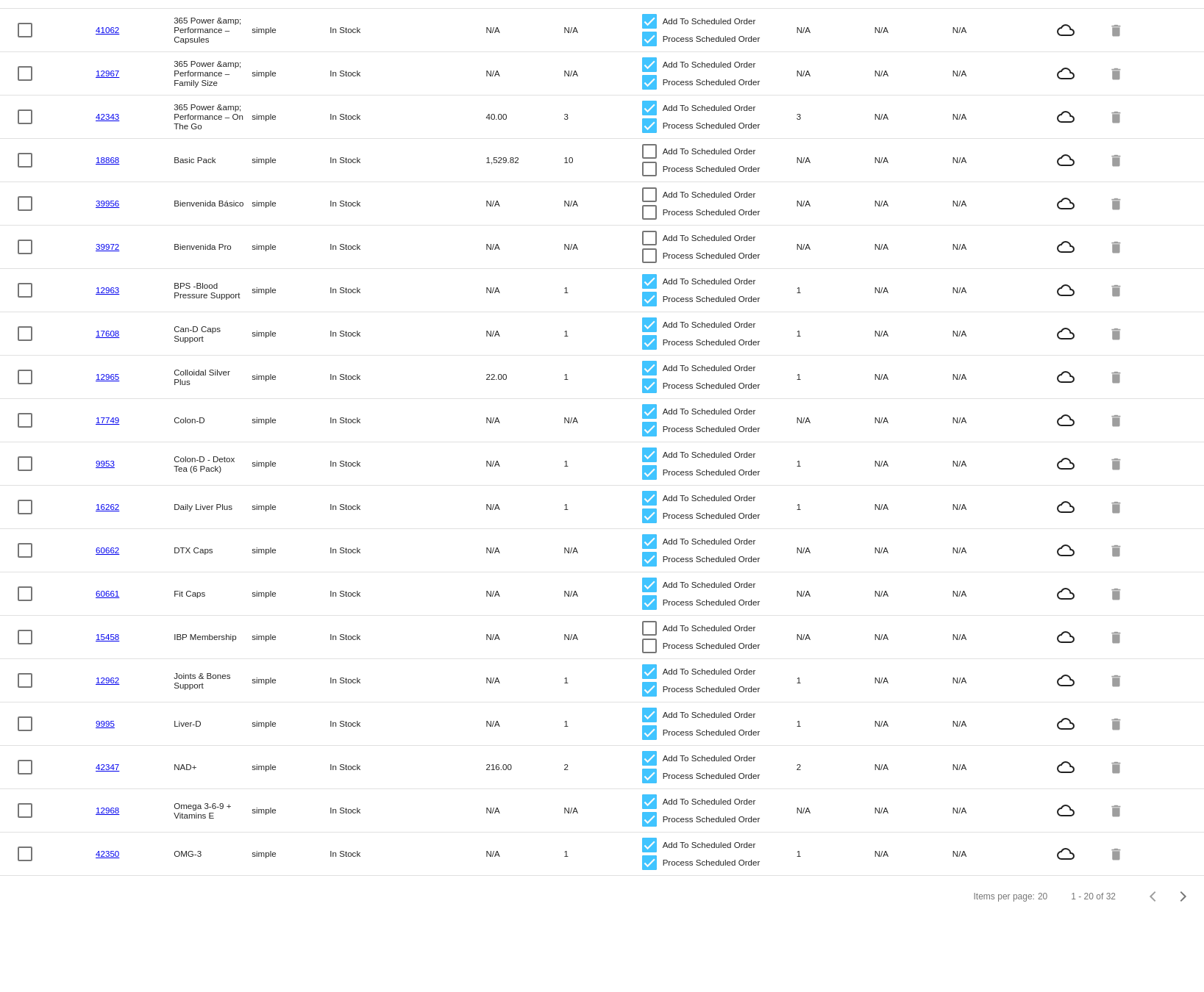 The height and width of the screenshot is (992, 1204). I want to click on mat-cell: Colon-D, so click(213, 419).